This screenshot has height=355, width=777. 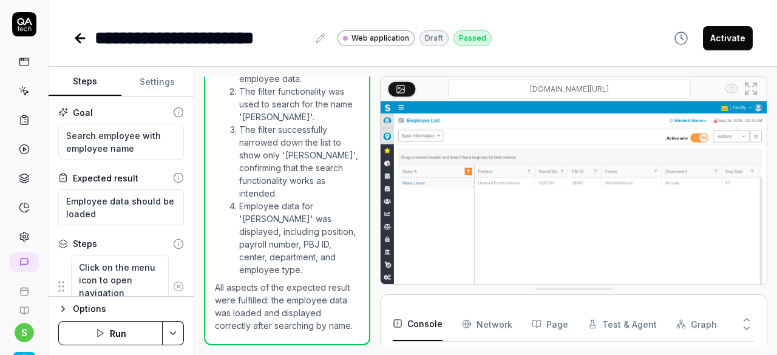 I want to click on button: s, so click(x=24, y=333).